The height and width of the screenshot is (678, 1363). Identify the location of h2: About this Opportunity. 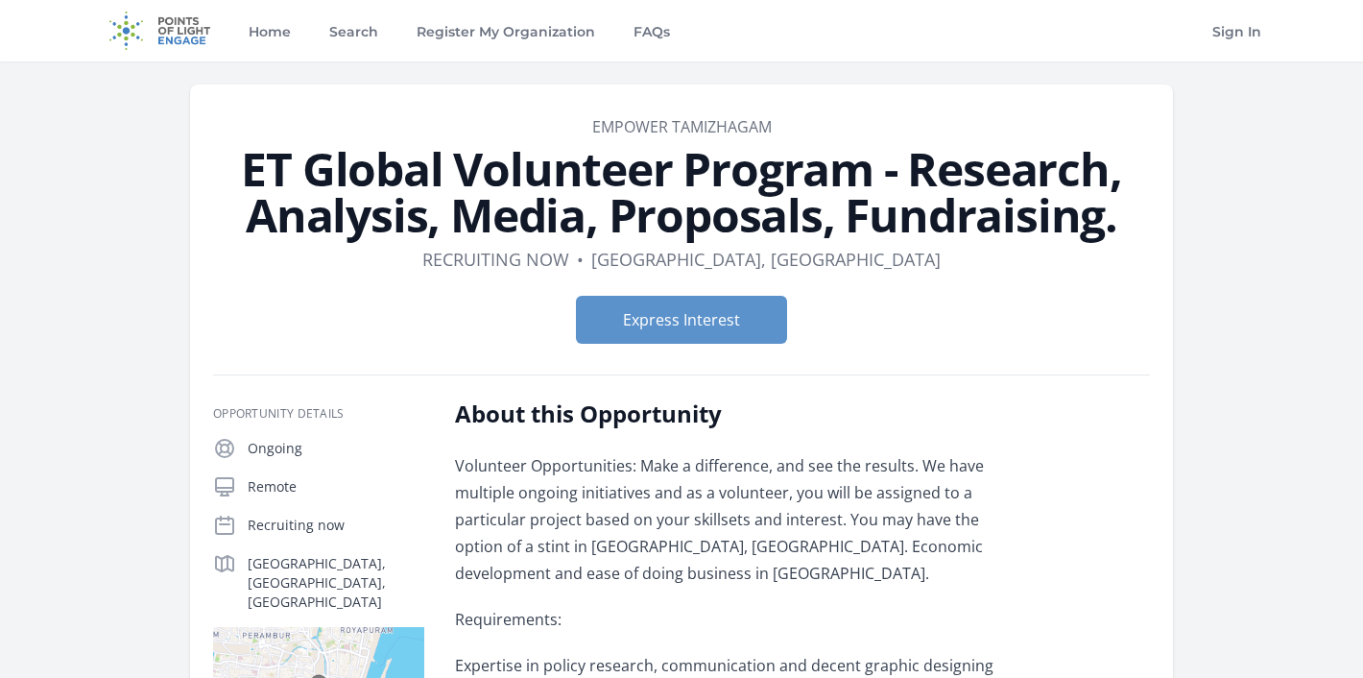
(735, 414).